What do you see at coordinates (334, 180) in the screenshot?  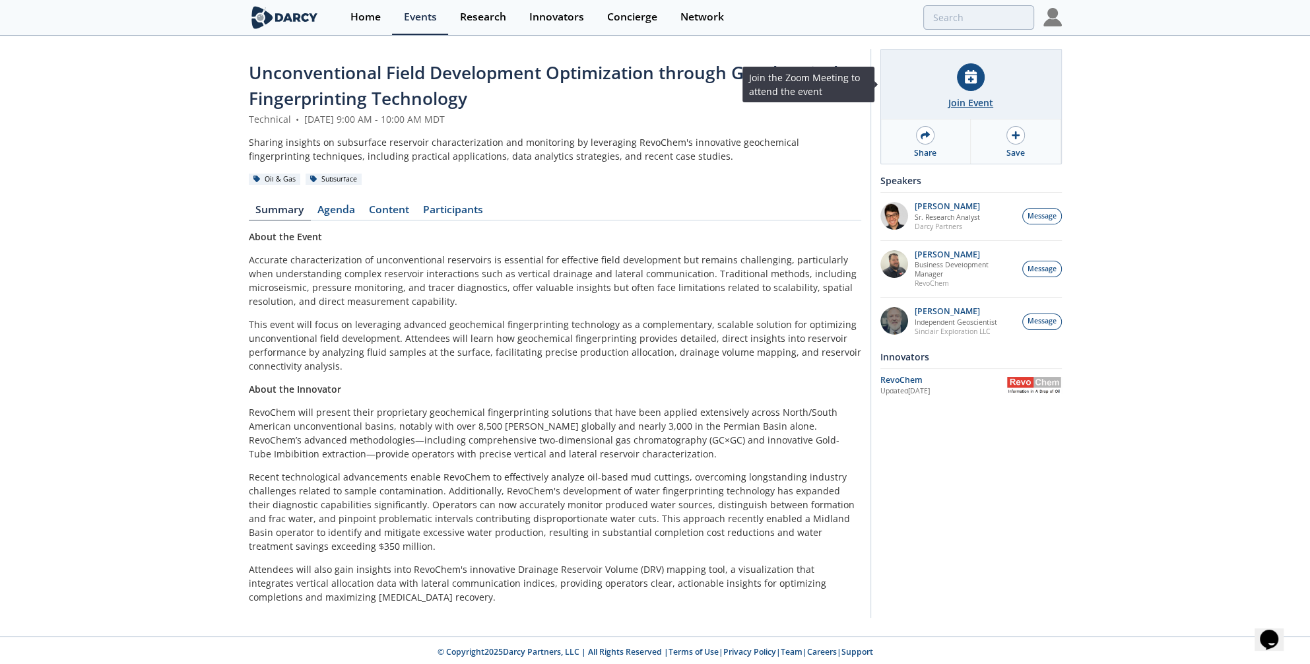 I see `div: Subsurface` at bounding box center [334, 180].